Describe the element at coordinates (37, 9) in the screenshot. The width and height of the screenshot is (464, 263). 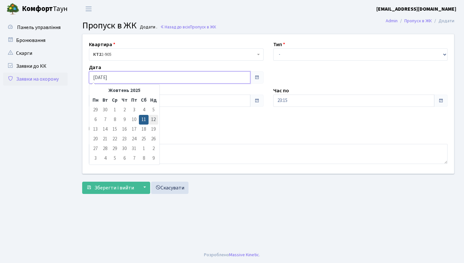
I see `b: Комфорт` at that location.